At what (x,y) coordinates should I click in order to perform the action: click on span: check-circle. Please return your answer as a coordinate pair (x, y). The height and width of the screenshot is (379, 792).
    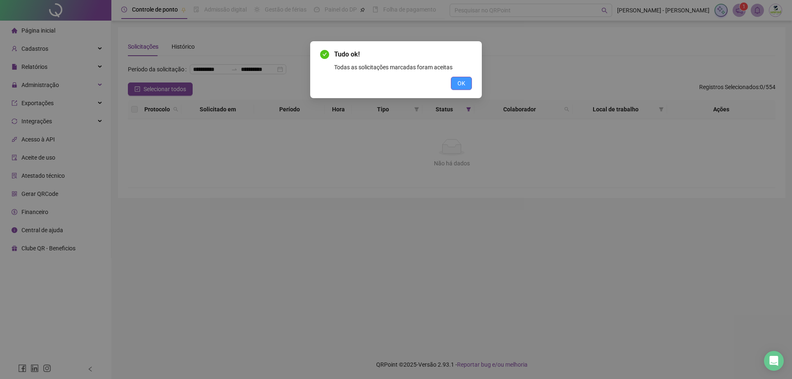
    Looking at the image, I should click on (325, 54).